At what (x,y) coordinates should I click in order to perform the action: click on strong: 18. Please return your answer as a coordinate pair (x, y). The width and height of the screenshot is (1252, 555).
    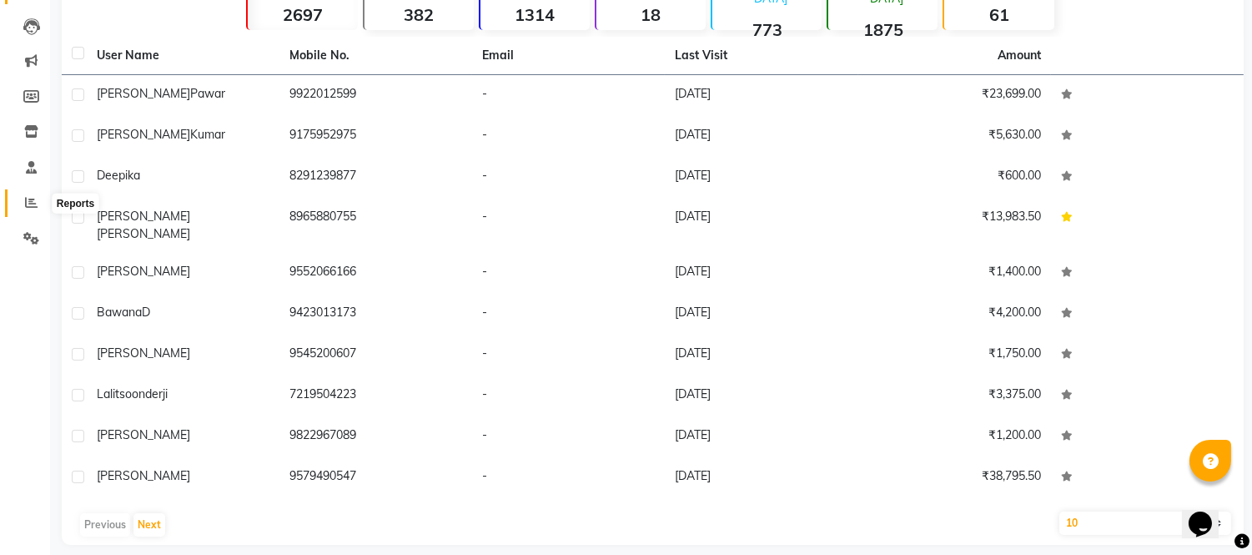
    Looking at the image, I should click on (651, 14).